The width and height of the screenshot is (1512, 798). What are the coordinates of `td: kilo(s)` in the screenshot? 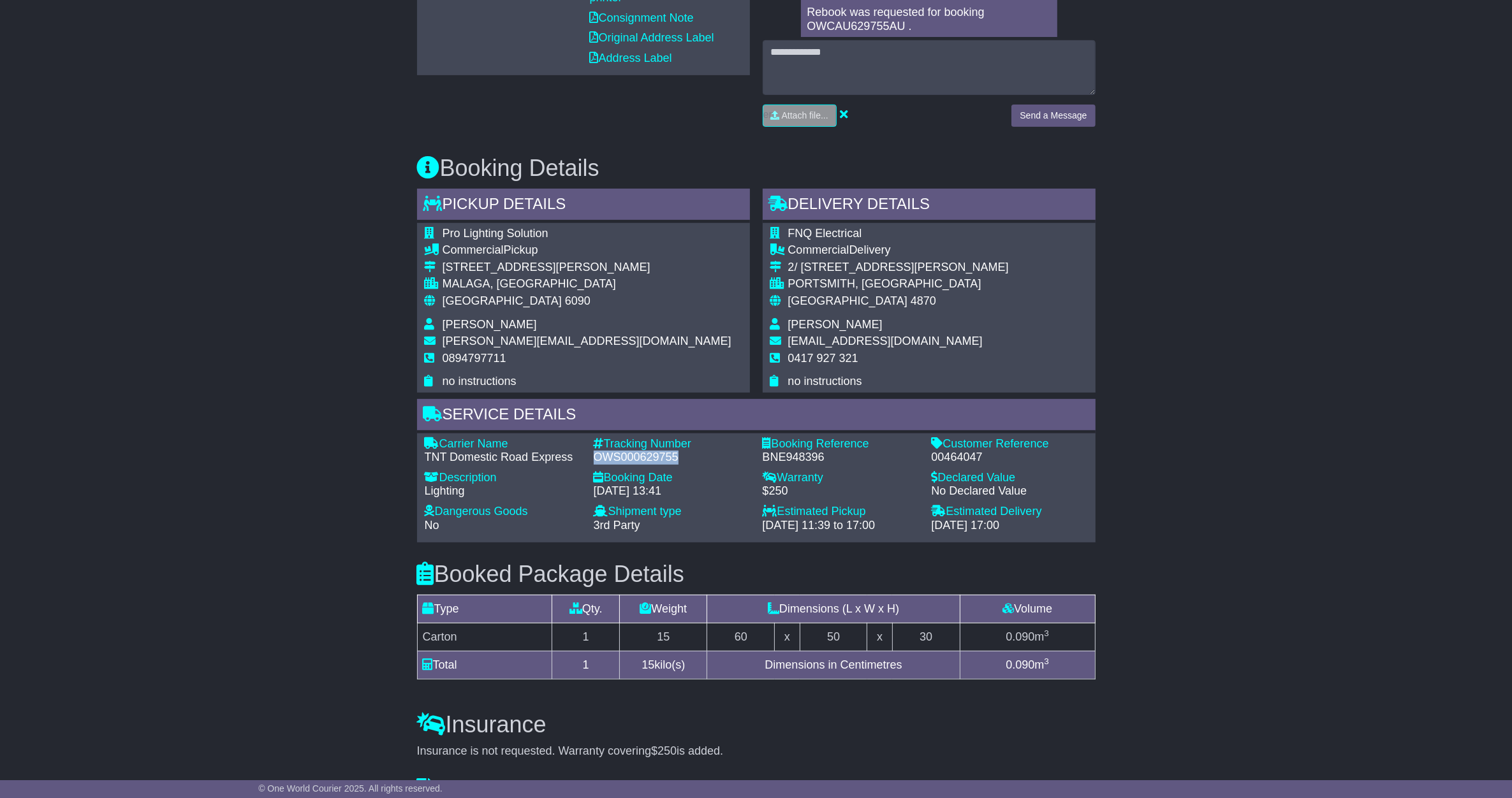 It's located at (664, 665).